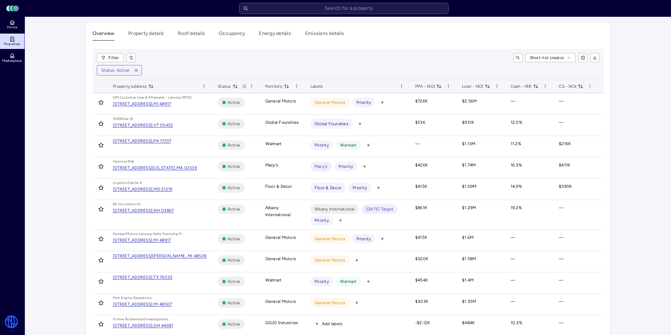 This screenshot has width=671, height=335. What do you see at coordinates (134, 204) in the screenshot?
I see `div: ation Dr` at bounding box center [134, 204].